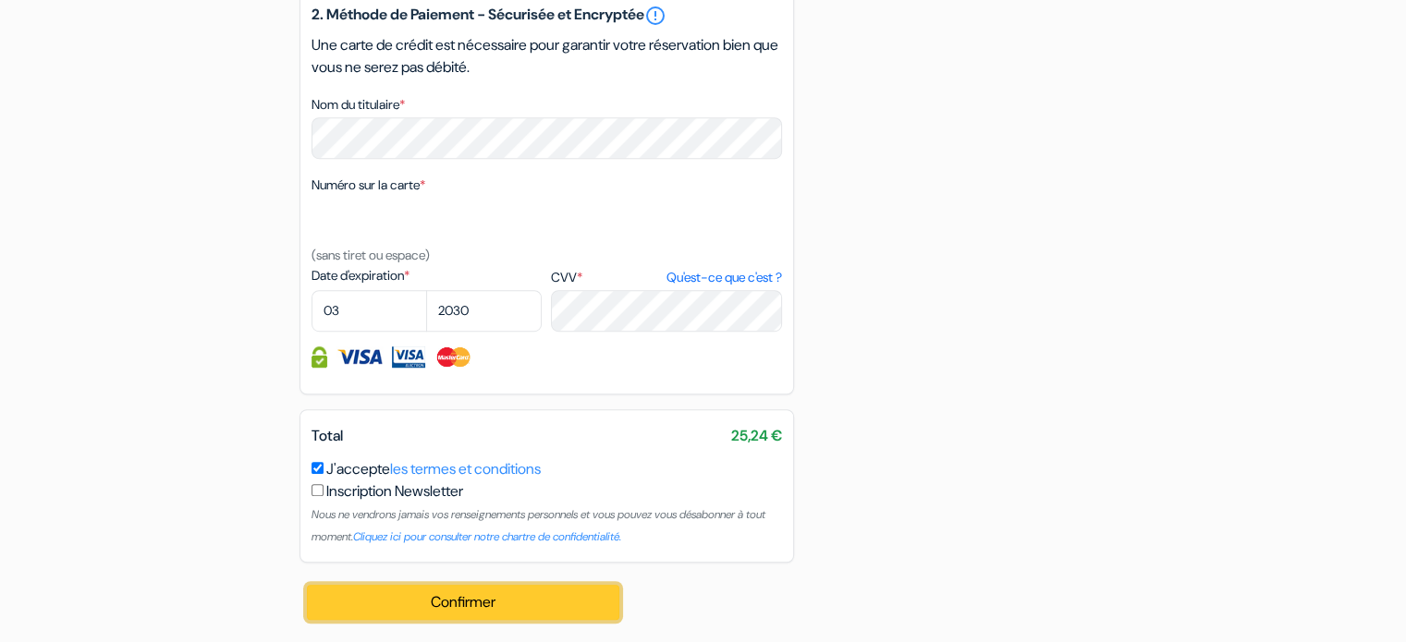 The height and width of the screenshot is (642, 1406). I want to click on a: Qu'est-ce que c'est ?, so click(723, 277).